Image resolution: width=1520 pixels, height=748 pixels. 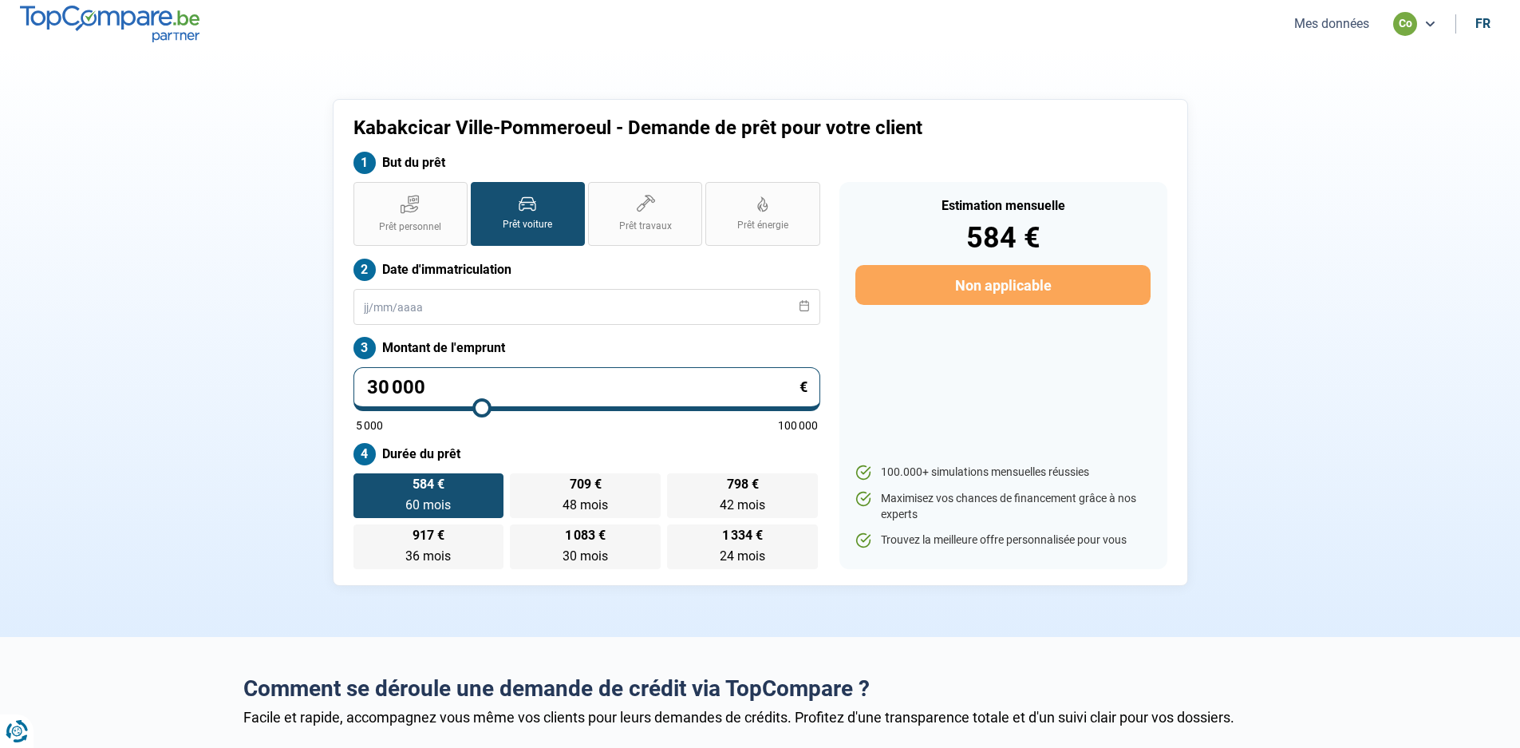 What do you see at coordinates (585, 555) in the screenshot?
I see `span: 30 mois` at bounding box center [585, 555].